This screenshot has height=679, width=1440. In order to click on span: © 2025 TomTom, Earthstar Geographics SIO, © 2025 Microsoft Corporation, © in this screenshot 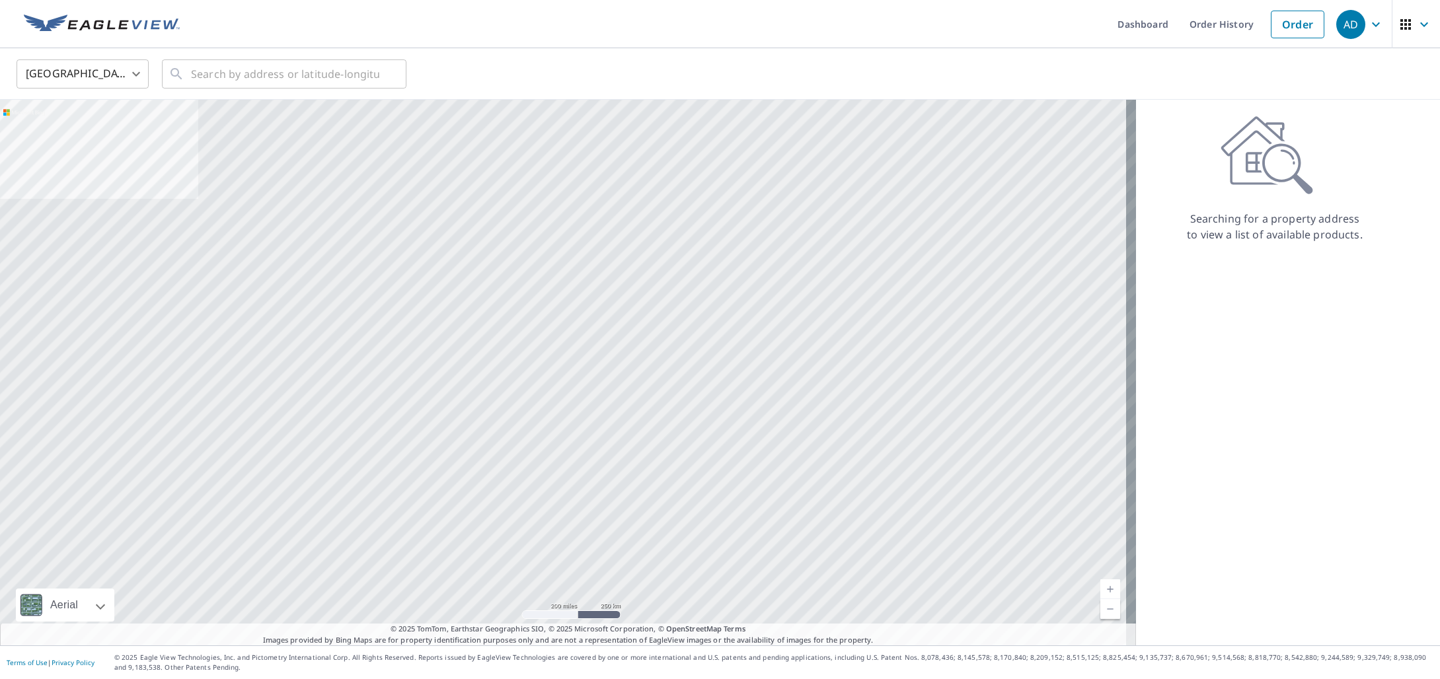, I will do `click(568, 629)`.